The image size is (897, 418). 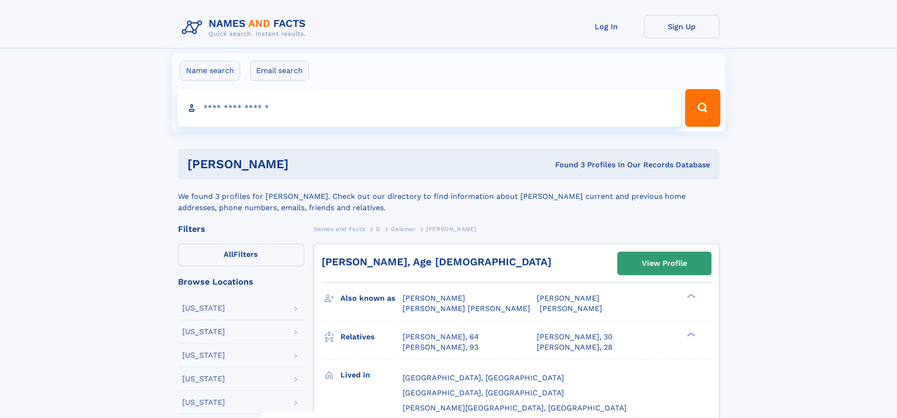 What do you see at coordinates (340, 228) in the screenshot?
I see `a: Names and Facts` at bounding box center [340, 228].